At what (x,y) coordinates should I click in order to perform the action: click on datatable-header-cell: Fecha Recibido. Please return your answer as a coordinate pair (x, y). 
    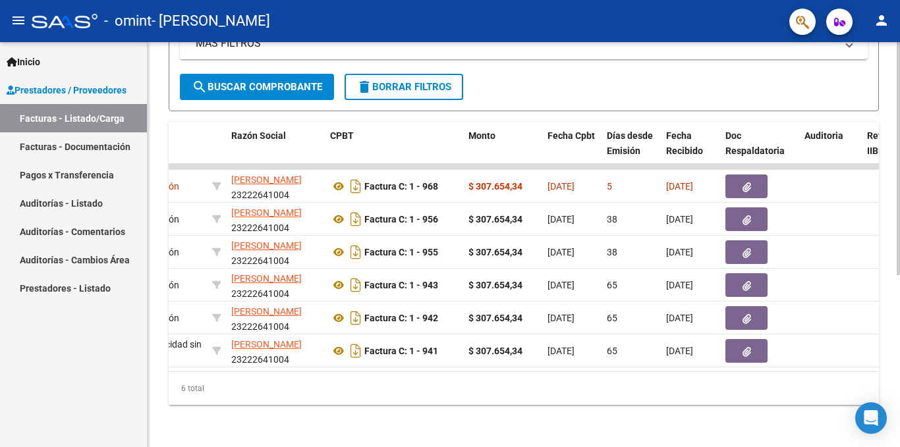
    Looking at the image, I should click on (690, 151).